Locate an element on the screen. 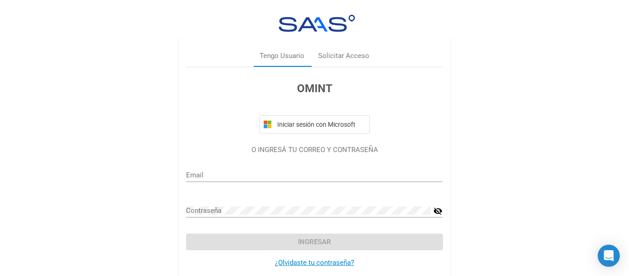 This screenshot has height=276, width=629. span: Iniciar sesión con Microsoft is located at coordinates (321, 124).